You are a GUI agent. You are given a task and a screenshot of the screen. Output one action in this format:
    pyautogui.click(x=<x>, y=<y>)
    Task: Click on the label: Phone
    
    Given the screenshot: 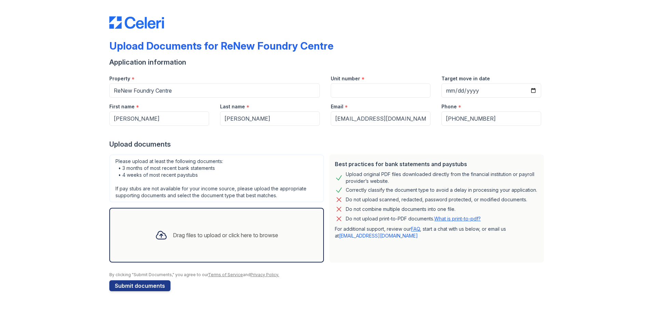 What is the action you would take?
    pyautogui.click(x=449, y=107)
    